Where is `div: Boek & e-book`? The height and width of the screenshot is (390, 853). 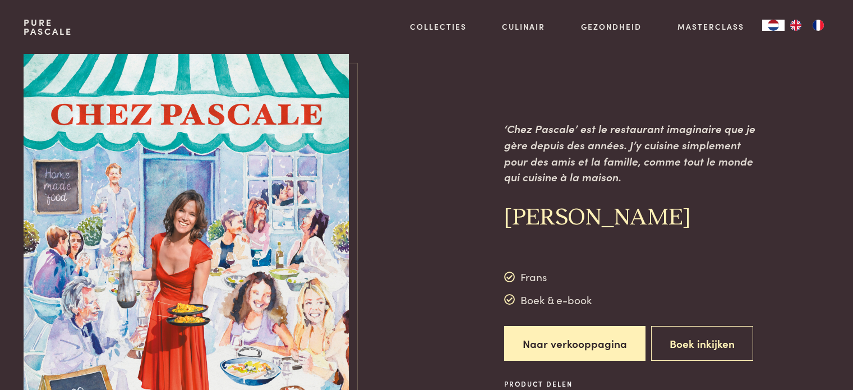
div: Boek & e-book is located at coordinates (548, 300).